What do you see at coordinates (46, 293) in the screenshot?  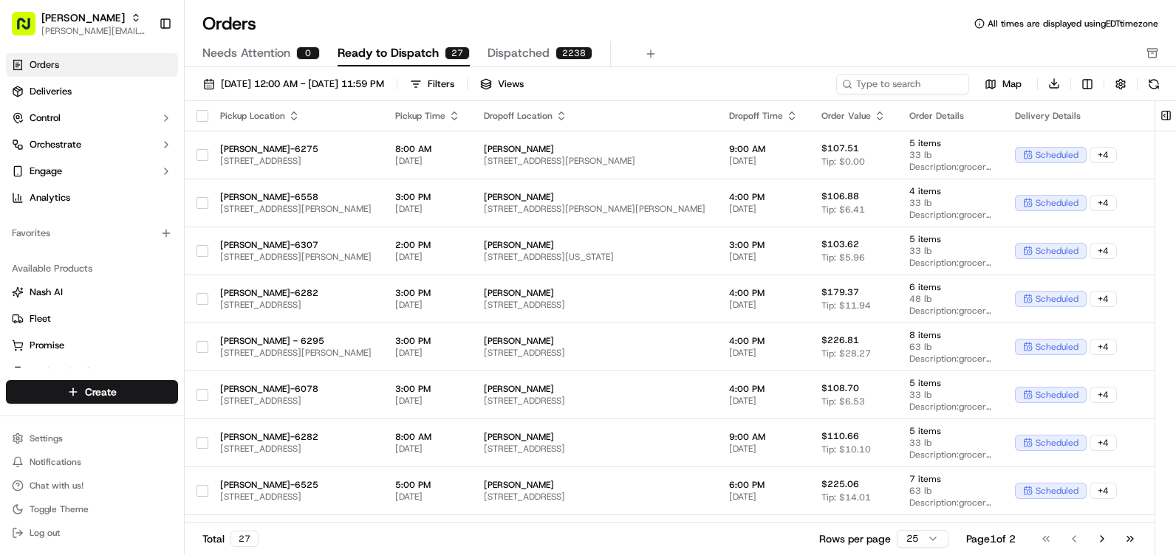 I see `span: Nash AI` at bounding box center [46, 293].